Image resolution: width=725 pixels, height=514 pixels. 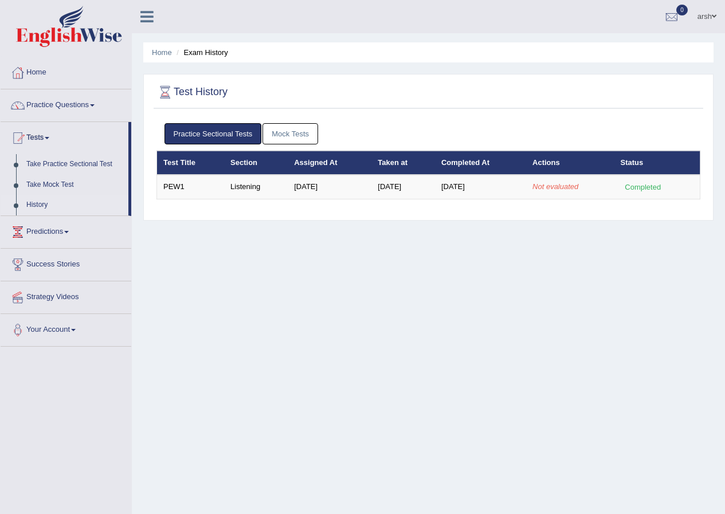 I want to click on a: Take Practice Sectional Test, so click(x=75, y=164).